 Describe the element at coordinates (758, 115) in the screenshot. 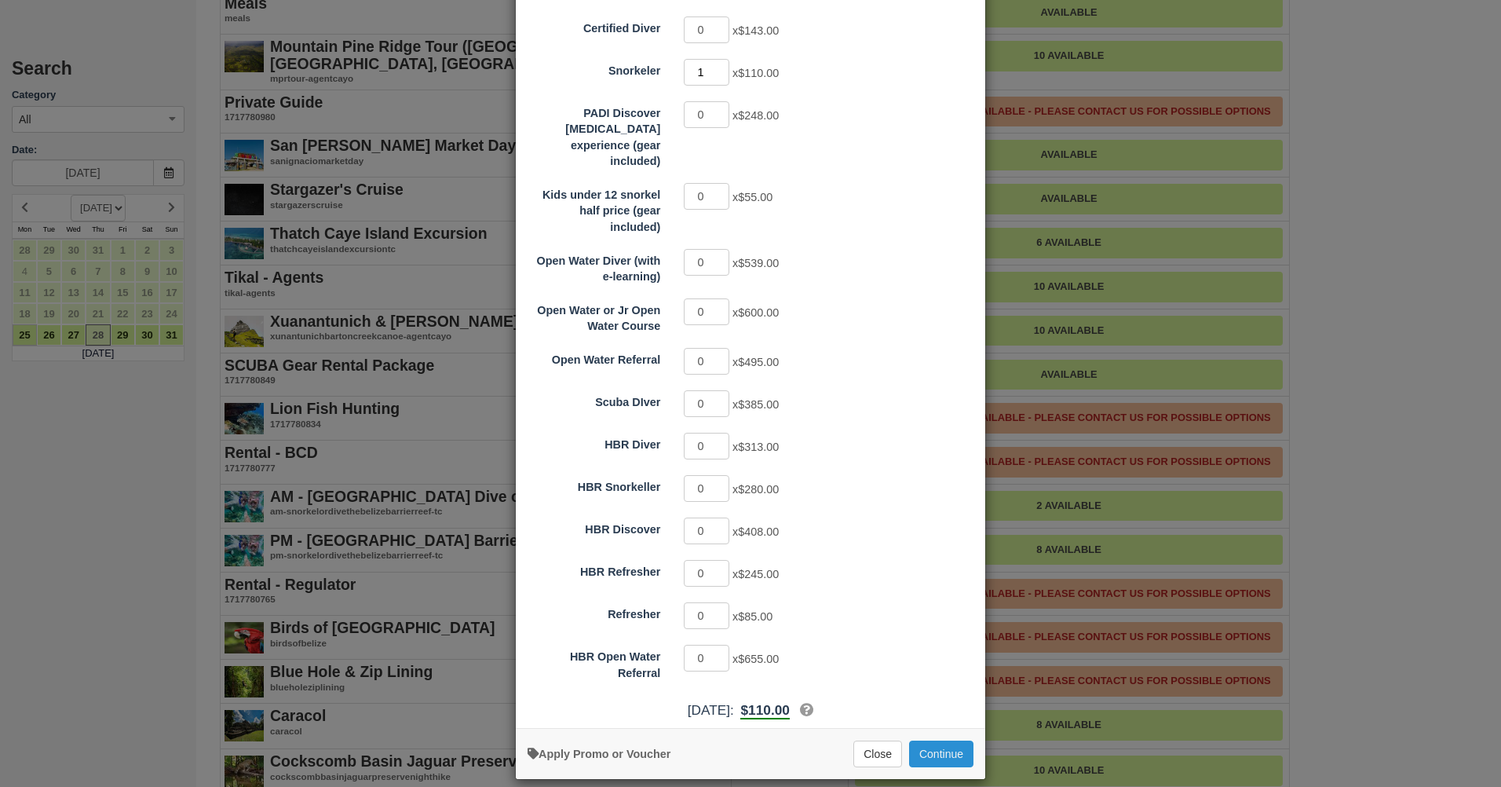

I see `span: $248.00` at that location.